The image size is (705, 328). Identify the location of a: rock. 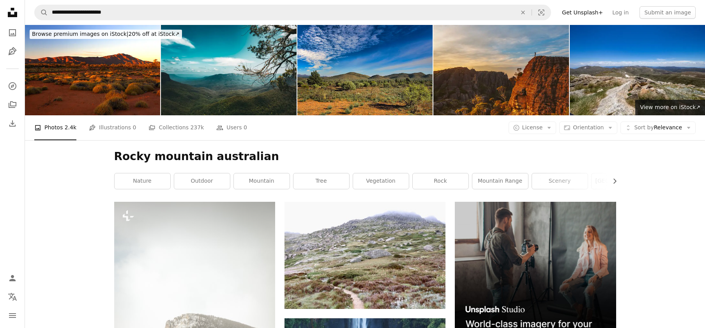
(440, 181).